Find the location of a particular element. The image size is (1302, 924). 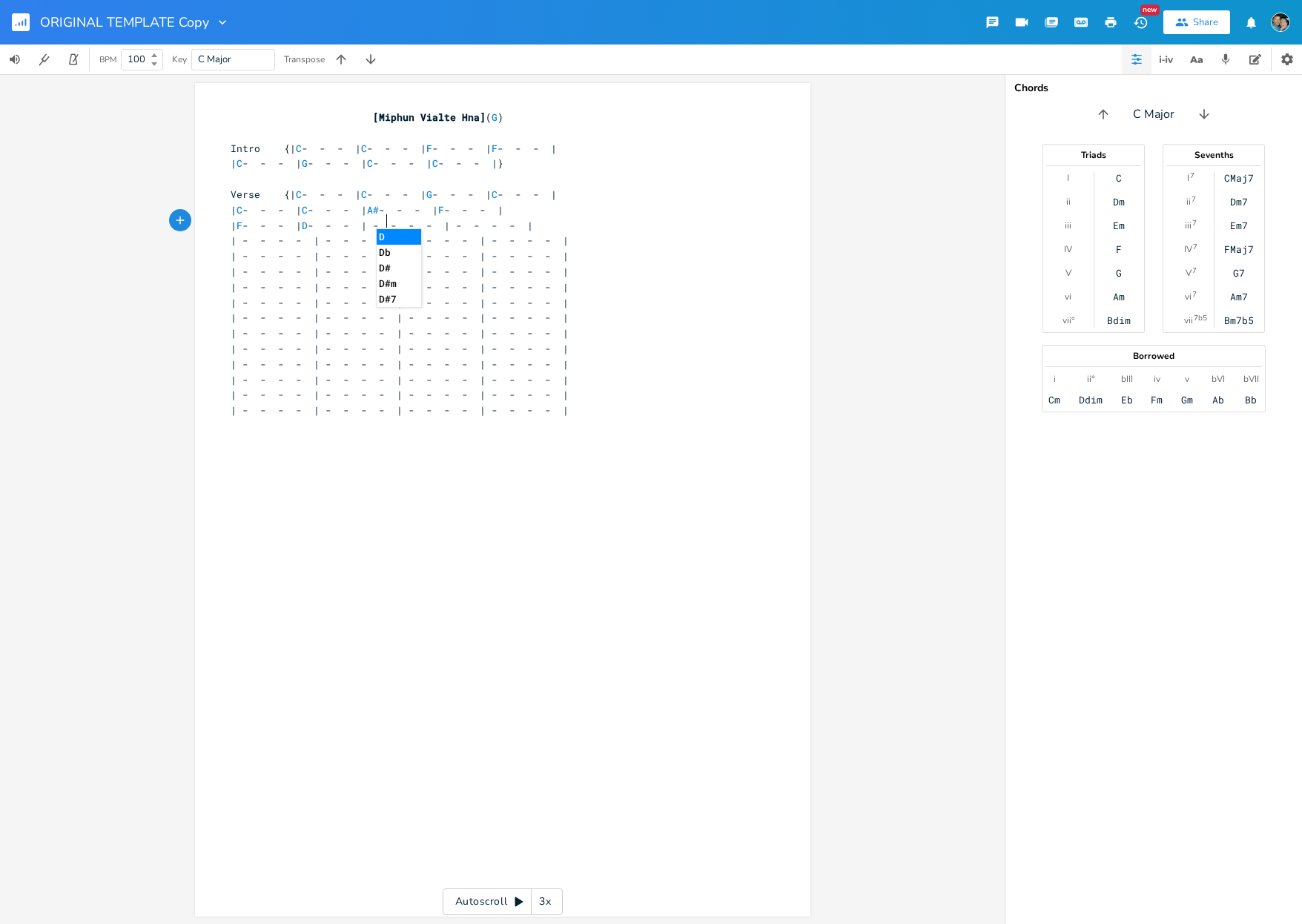

span: D is located at coordinates (304, 226).